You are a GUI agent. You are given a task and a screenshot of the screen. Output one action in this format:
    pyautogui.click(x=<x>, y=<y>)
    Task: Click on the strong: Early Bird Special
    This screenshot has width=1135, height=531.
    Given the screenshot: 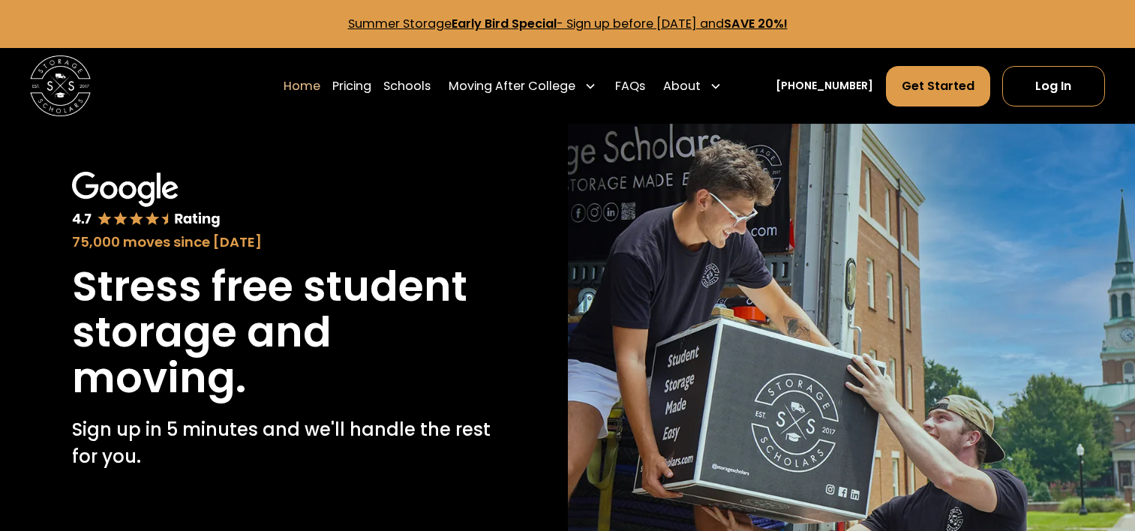 What is the action you would take?
    pyautogui.click(x=504, y=23)
    